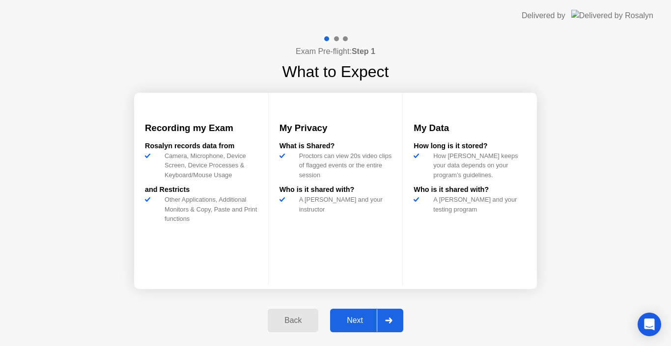 This screenshot has width=671, height=346. Describe the element at coordinates (201, 190) in the screenshot. I see `div: and Restricts` at that location.